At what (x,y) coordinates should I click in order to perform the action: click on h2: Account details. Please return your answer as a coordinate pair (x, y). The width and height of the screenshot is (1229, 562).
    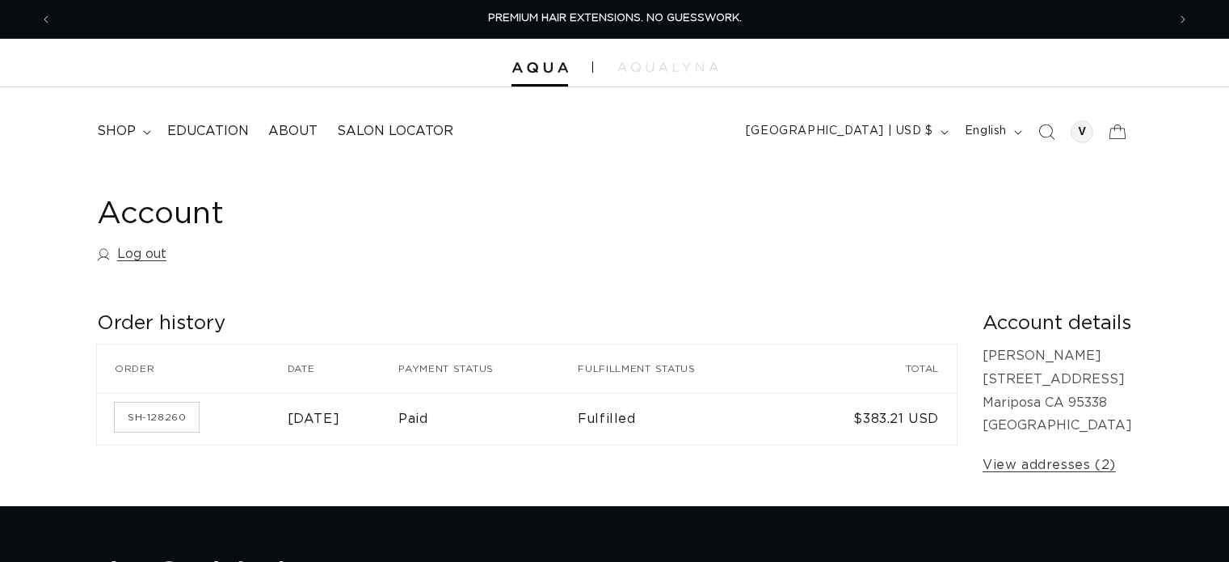
    Looking at the image, I should click on (1057, 323).